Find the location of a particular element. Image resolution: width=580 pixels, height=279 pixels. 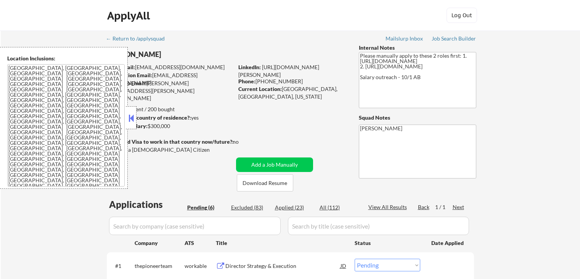

div: 23 sent / 200 bought is located at coordinates (170, 109).